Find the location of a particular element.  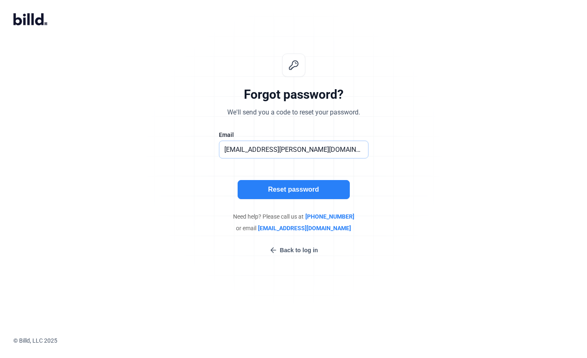

div: © Billd, LLC 2025 is located at coordinates (300, 341).